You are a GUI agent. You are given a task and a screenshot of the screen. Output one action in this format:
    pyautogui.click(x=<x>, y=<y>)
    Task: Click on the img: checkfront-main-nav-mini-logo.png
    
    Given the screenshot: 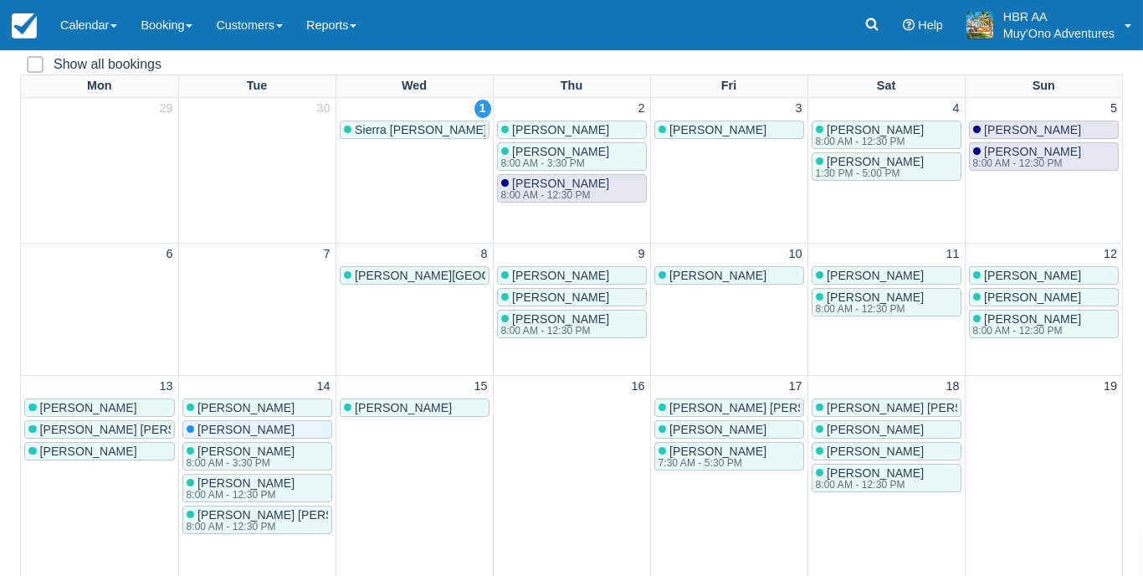 What is the action you would take?
    pyautogui.click(x=24, y=26)
    